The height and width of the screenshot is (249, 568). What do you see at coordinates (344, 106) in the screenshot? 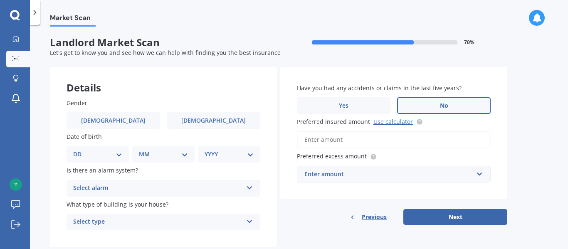
I see `span: Yes` at bounding box center [344, 106].